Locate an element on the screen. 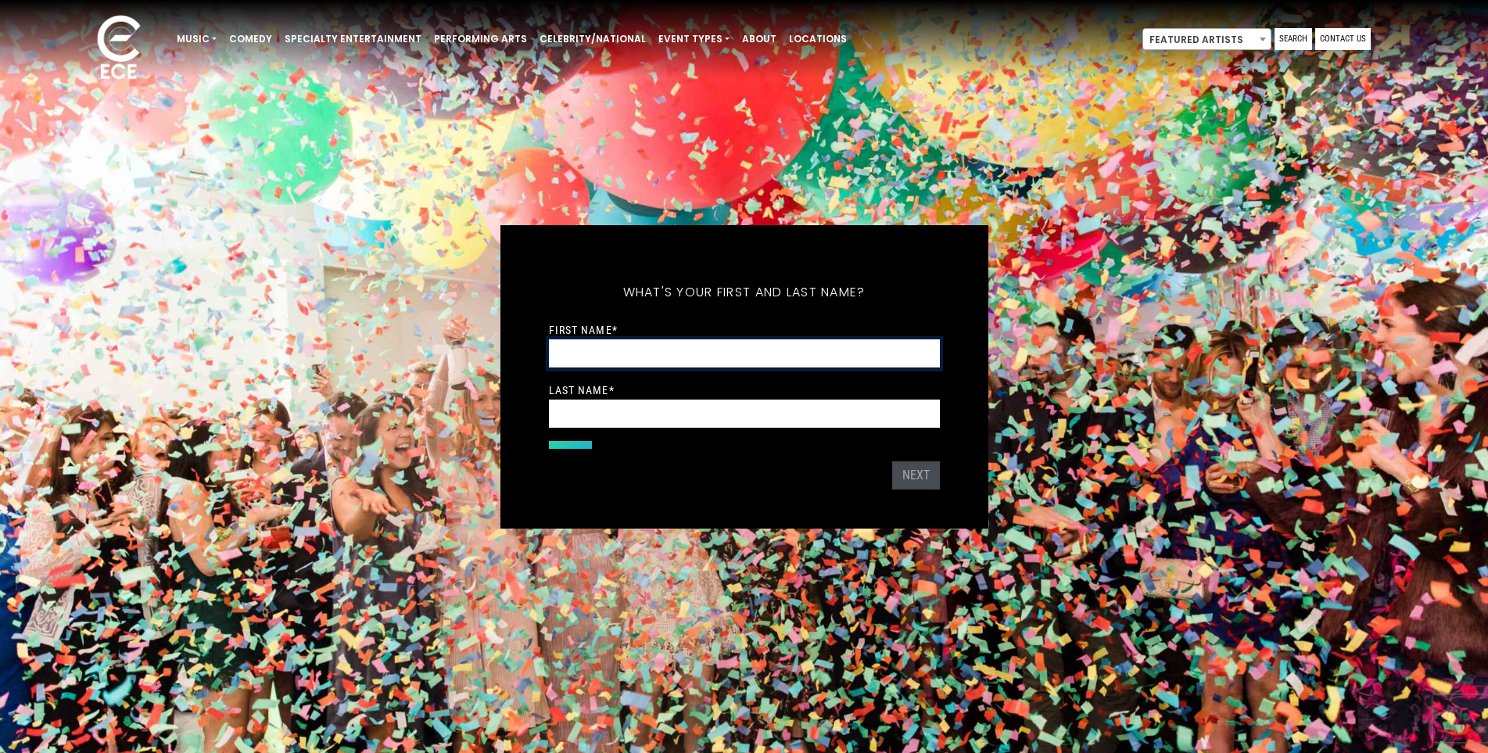 The width and height of the screenshot is (1488, 753). a: Celebrity/National is located at coordinates (593, 39).